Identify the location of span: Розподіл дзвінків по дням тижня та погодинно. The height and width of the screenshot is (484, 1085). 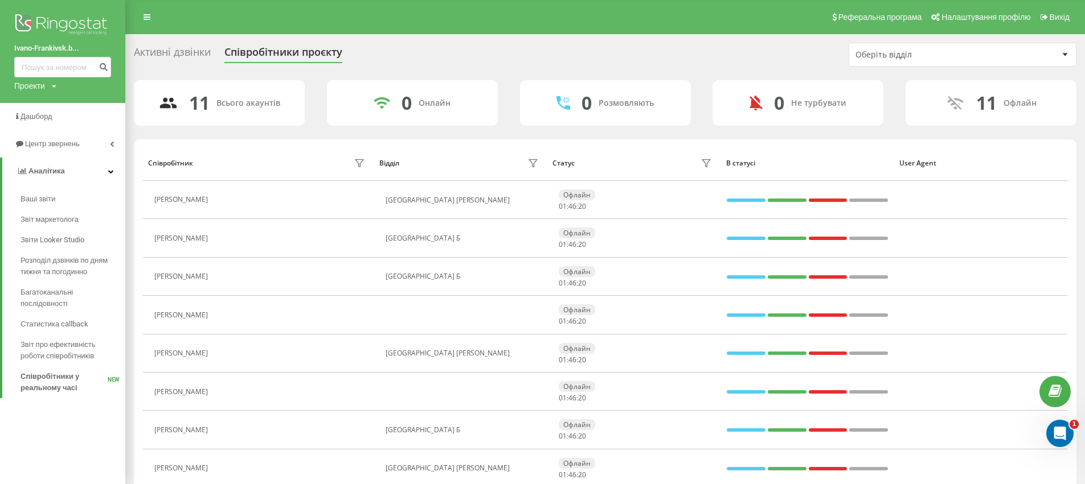
(70, 266).